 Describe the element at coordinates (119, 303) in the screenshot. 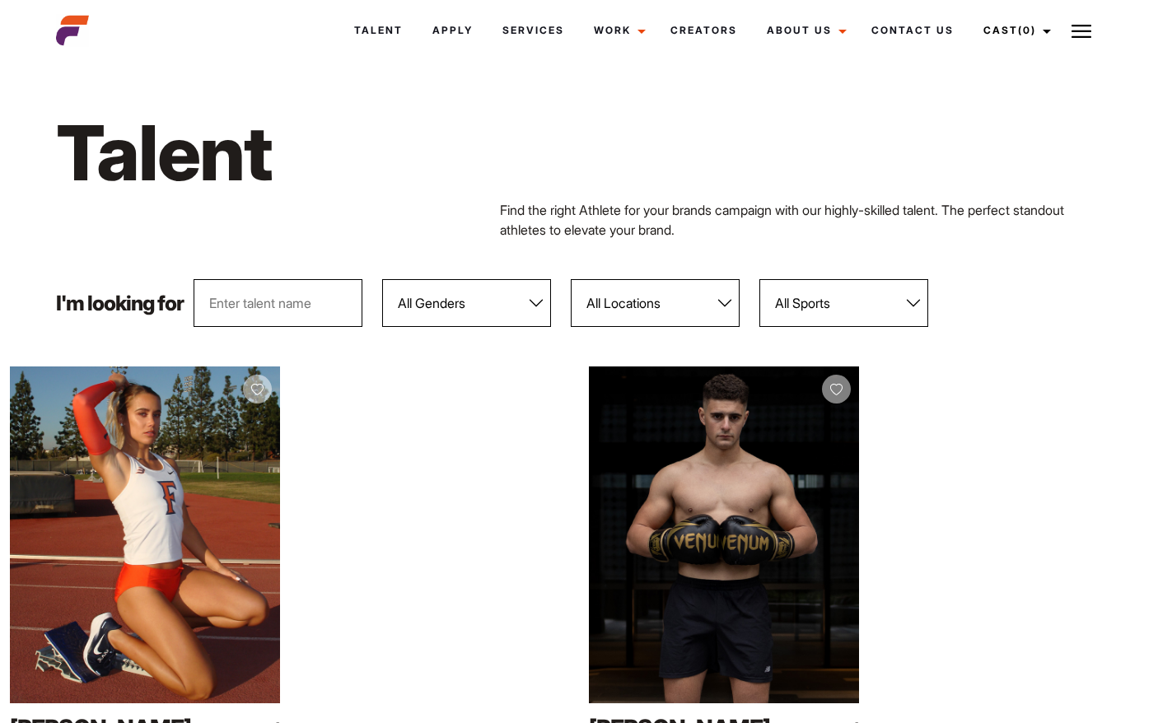

I see `p: I'm looking for` at that location.